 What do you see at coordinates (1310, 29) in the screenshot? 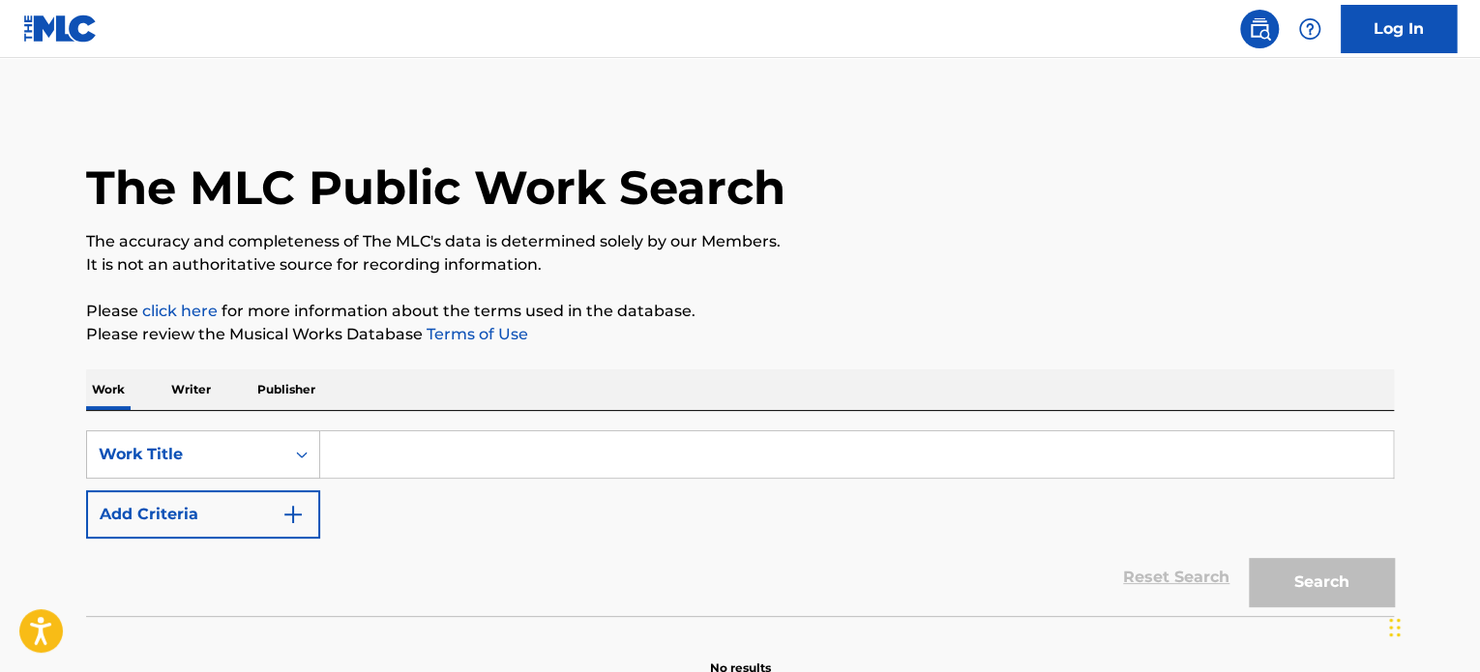
I see `div: Help` at bounding box center [1310, 29].